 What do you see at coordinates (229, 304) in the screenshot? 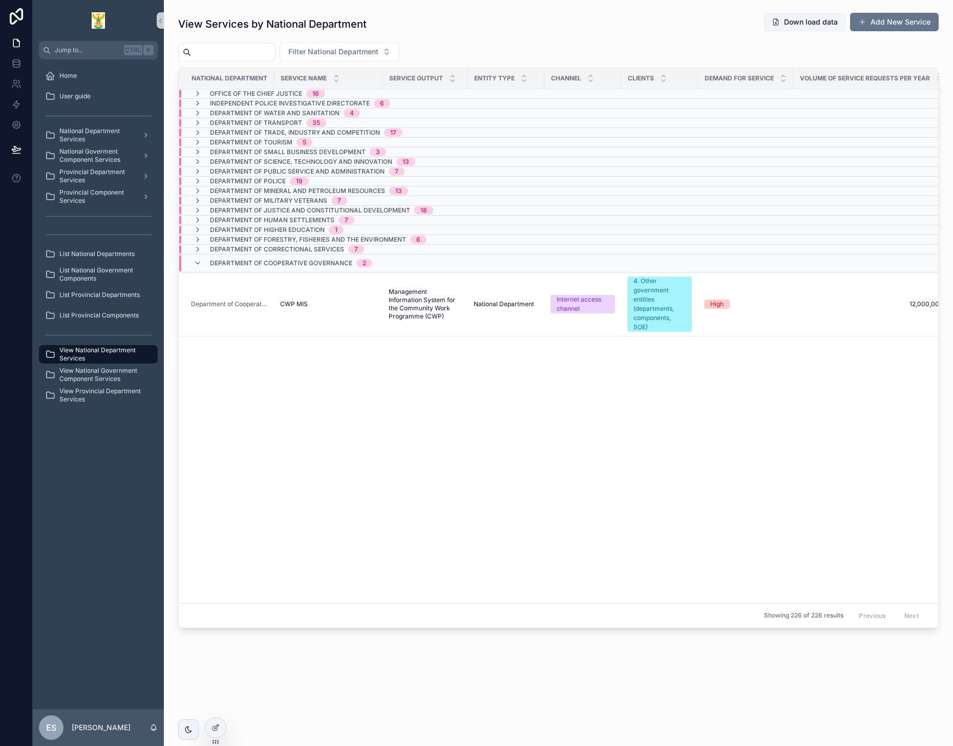
I see `a: Department of Cooperative Governance` at bounding box center [229, 304].